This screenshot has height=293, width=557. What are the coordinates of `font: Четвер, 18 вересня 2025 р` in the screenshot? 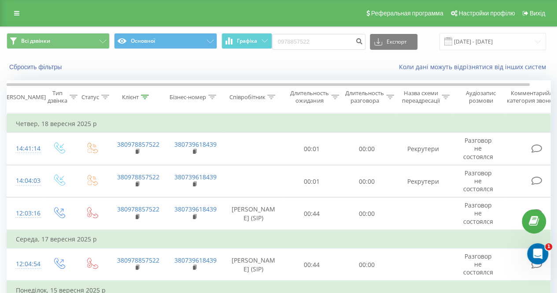 It's located at (56, 123).